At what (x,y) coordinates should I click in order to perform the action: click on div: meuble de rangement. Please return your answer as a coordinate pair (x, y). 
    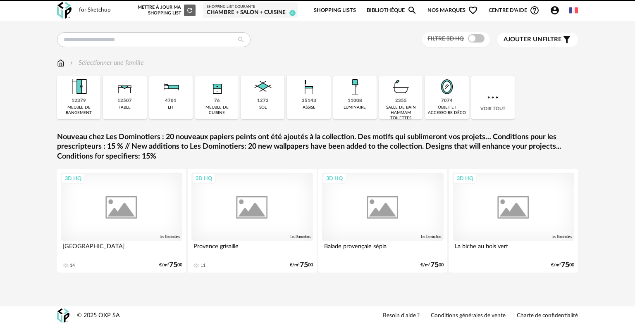
    Looking at the image, I should click on (78, 110).